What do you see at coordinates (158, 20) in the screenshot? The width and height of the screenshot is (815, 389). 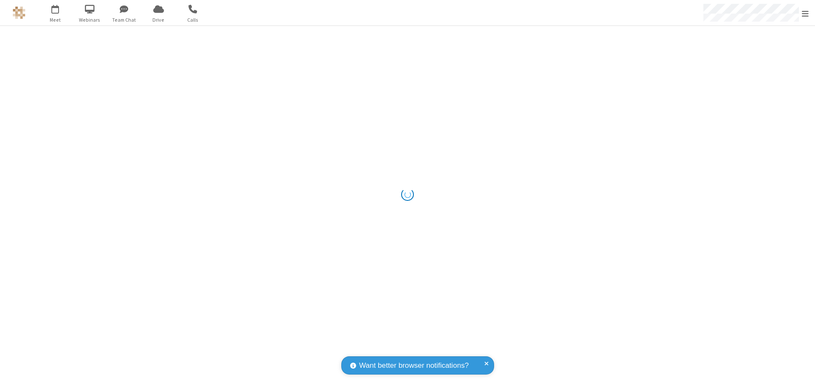 I see `span: Drive` at bounding box center [158, 20].